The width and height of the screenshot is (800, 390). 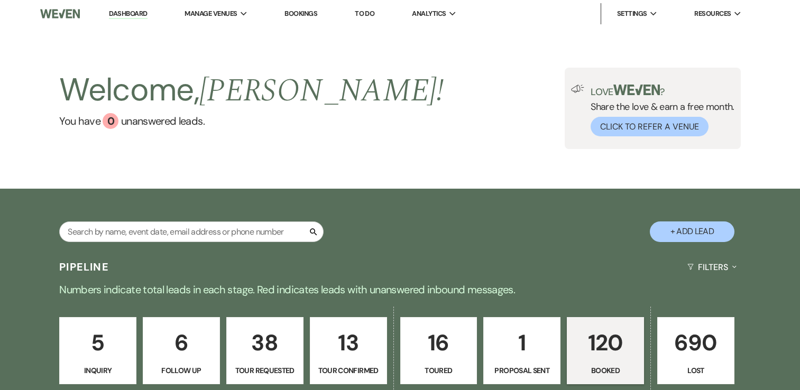 I want to click on button: + Add Lead, so click(x=692, y=231).